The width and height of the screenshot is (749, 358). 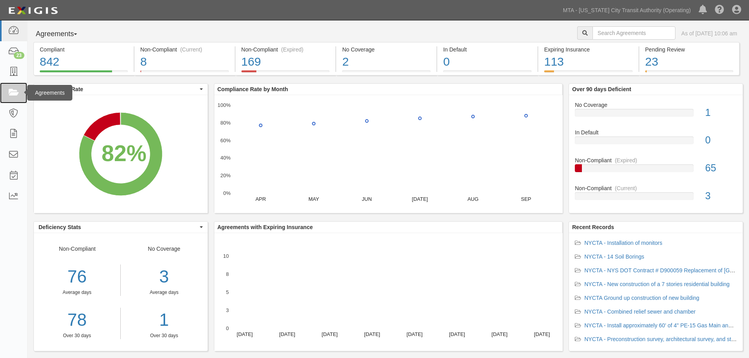 I want to click on div: 78, so click(x=77, y=320).